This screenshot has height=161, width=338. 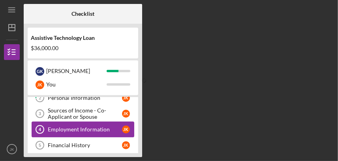 What do you see at coordinates (40, 98) in the screenshot?
I see `tspan: 2` at bounding box center [40, 98].